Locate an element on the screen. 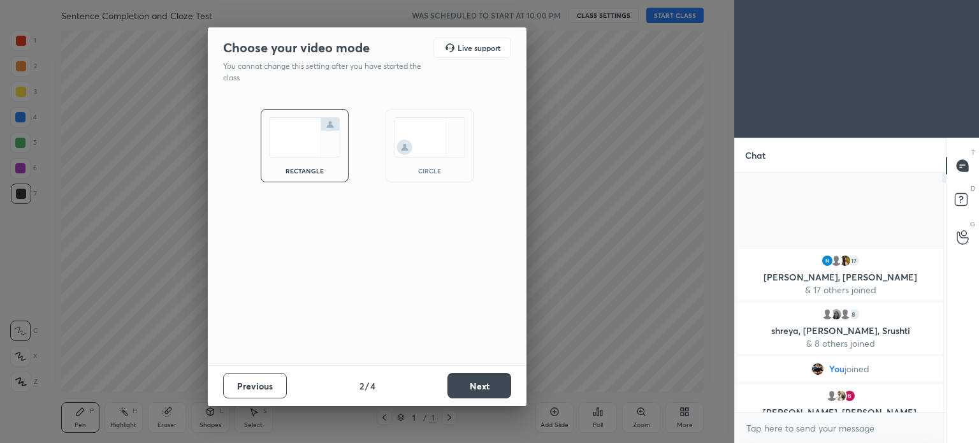  img: 361ffd47e3344bc7b86bb2a4eda2fabd.jpg is located at coordinates (818, 369).